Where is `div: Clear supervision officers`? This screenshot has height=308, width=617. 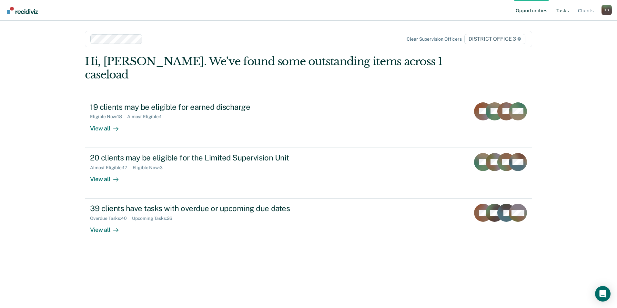 div: Clear supervision officers is located at coordinates (434, 39).